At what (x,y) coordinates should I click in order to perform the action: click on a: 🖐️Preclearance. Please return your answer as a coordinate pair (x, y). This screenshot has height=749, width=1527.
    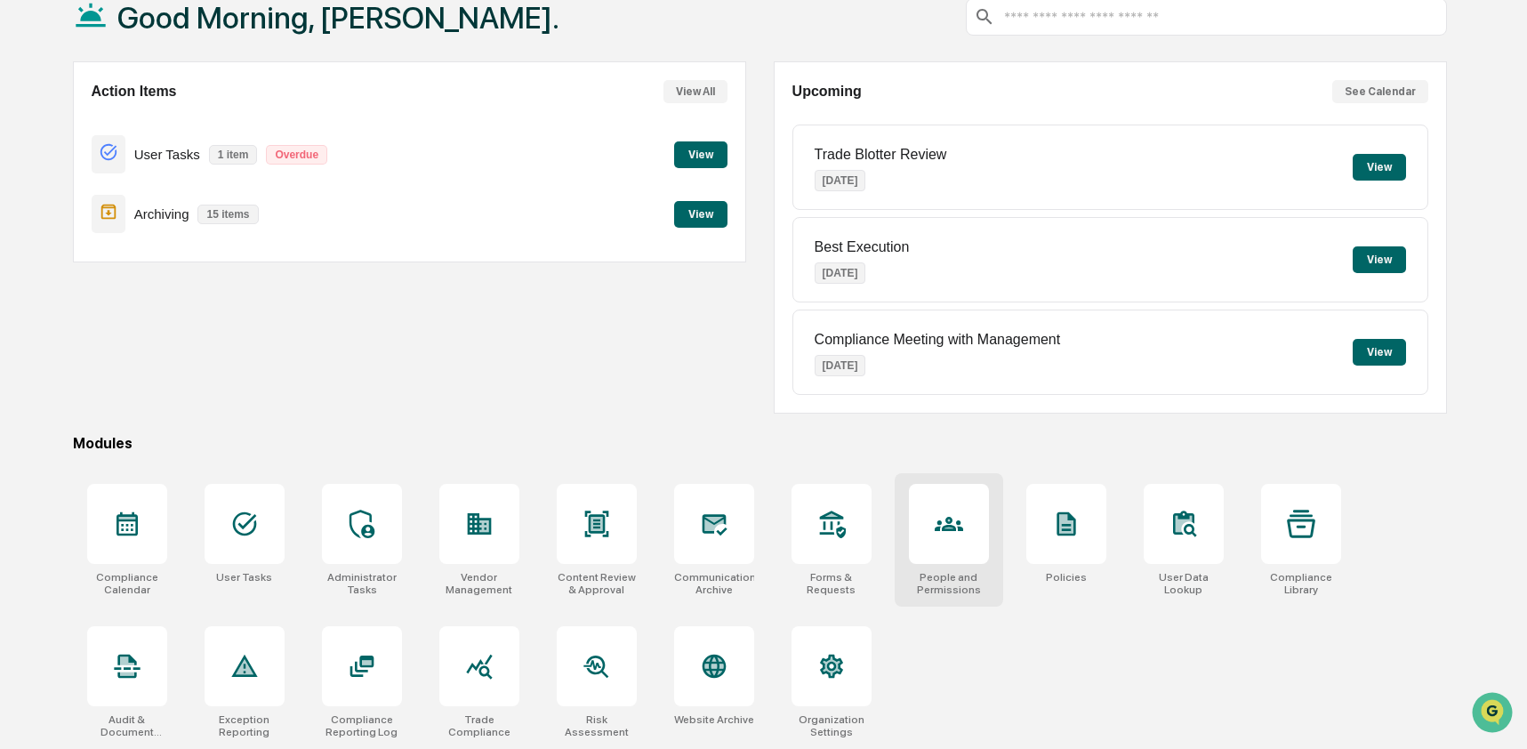
    Looking at the image, I should click on (66, 233).